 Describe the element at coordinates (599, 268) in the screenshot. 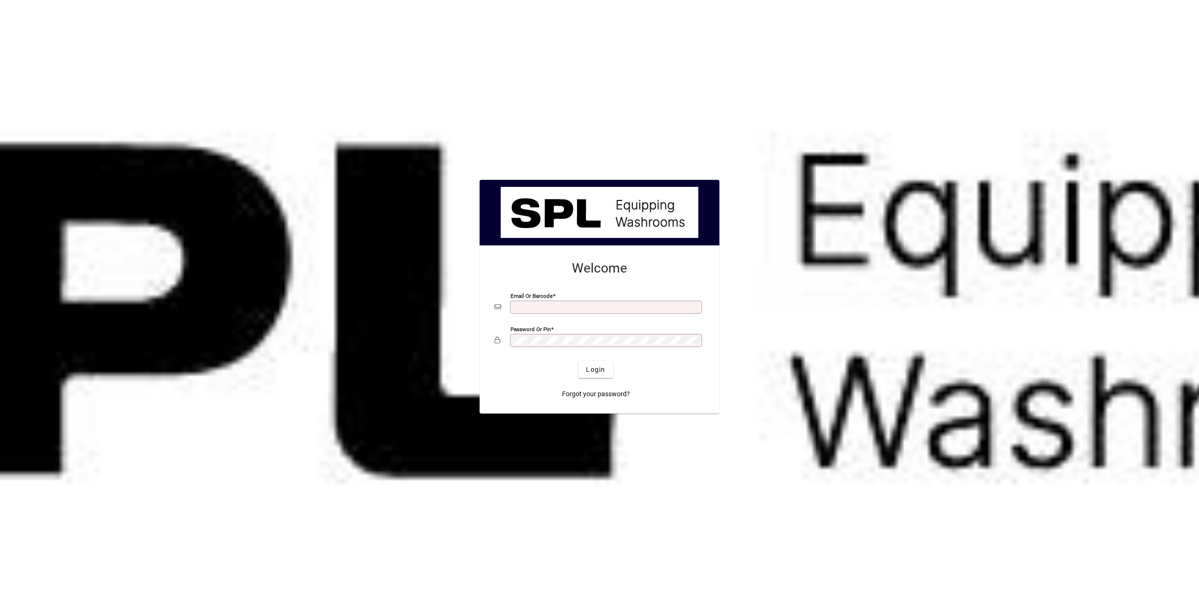

I see `h2: Welcome` at that location.